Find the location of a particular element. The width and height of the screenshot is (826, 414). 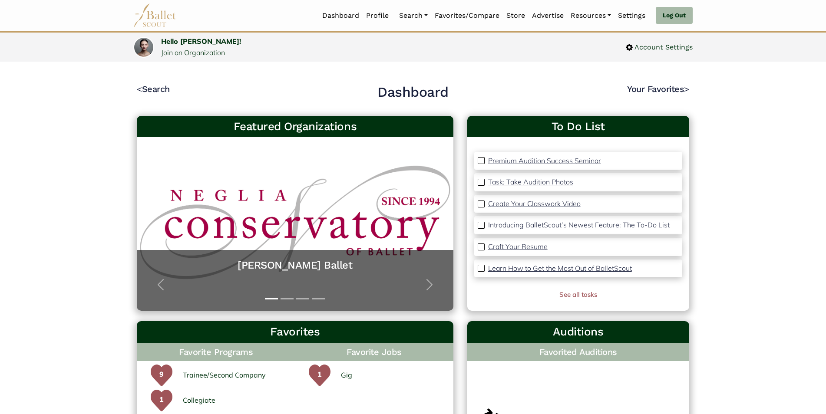

p: Introducing BalletScout’s Newest Feature: The To-Do List is located at coordinates (579, 225).